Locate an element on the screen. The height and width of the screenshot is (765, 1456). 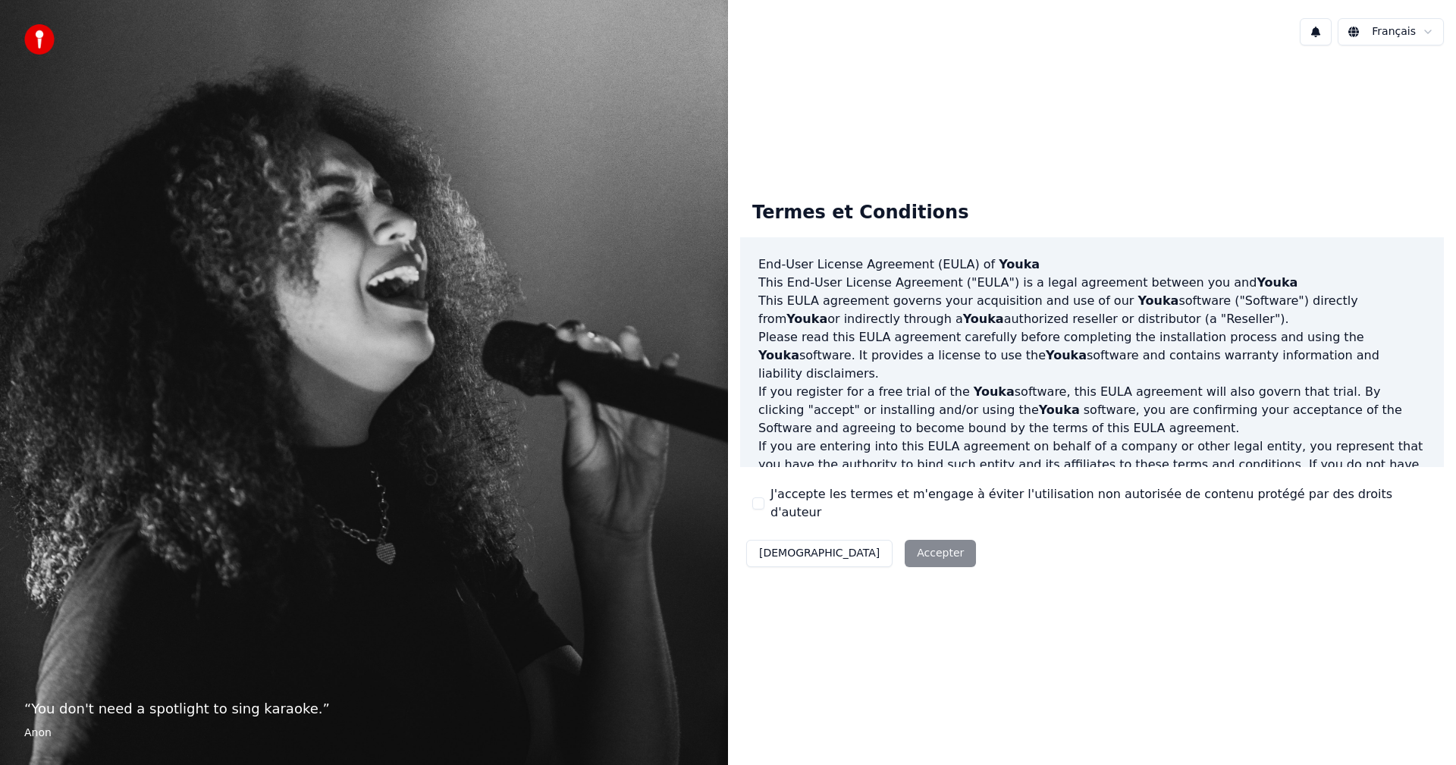
p: Please read this EULA agreement carefully before completing the installation process and using th... is located at coordinates (1092, 356).